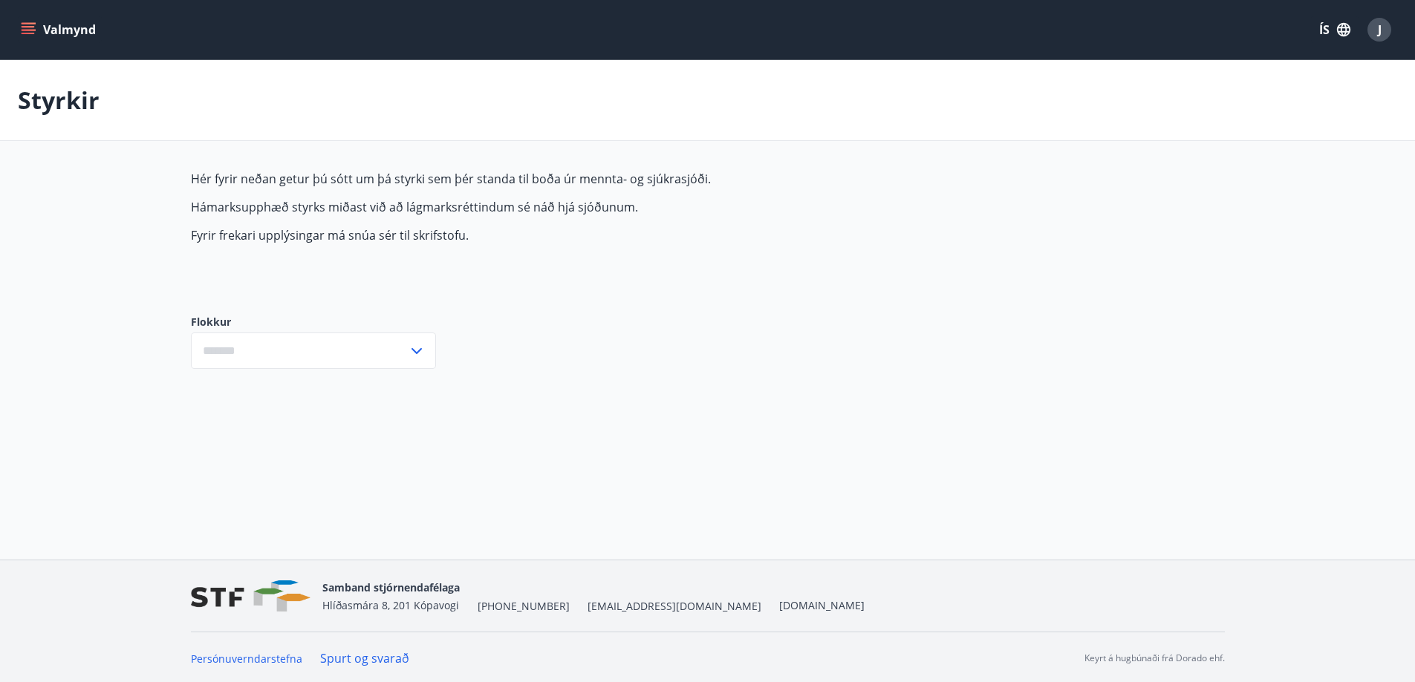 The height and width of the screenshot is (682, 1415). Describe the element at coordinates (59, 30) in the screenshot. I see `button: menu` at that location.